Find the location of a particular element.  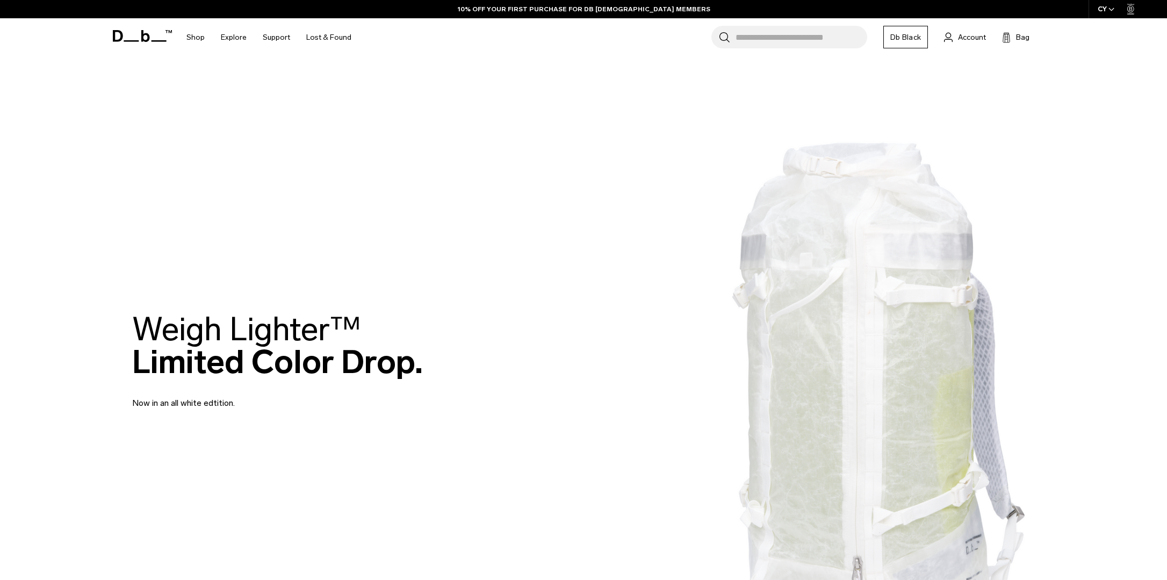

a: Db Black is located at coordinates (905, 37).